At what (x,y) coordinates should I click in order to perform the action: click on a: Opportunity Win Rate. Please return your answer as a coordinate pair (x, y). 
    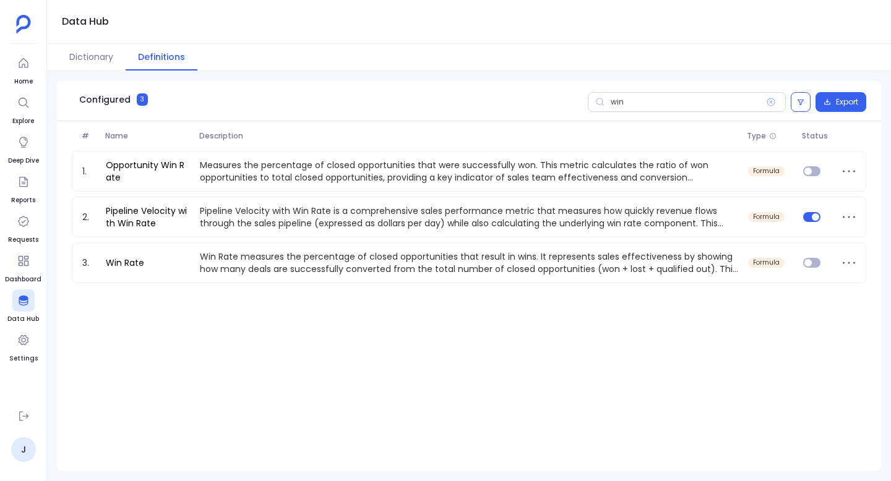
    Looking at the image, I should click on (148, 171).